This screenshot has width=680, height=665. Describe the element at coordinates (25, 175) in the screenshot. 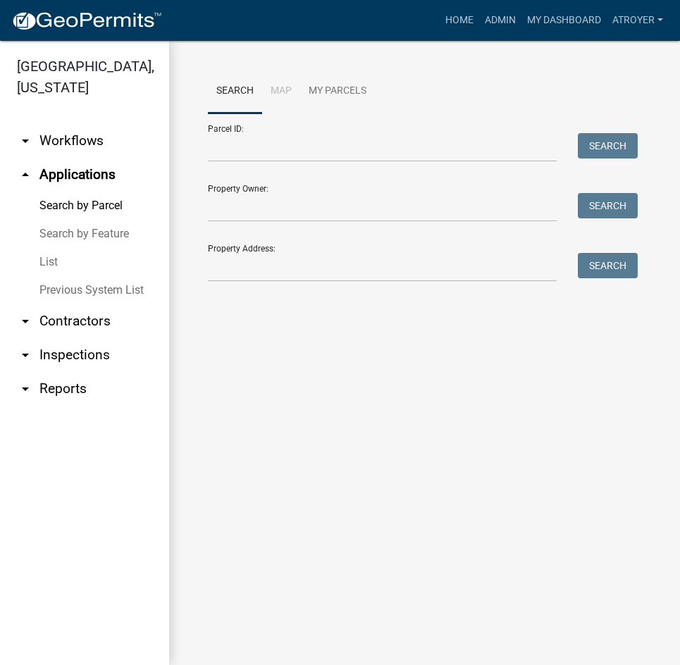

I see `i: arrow_drop_up` at that location.